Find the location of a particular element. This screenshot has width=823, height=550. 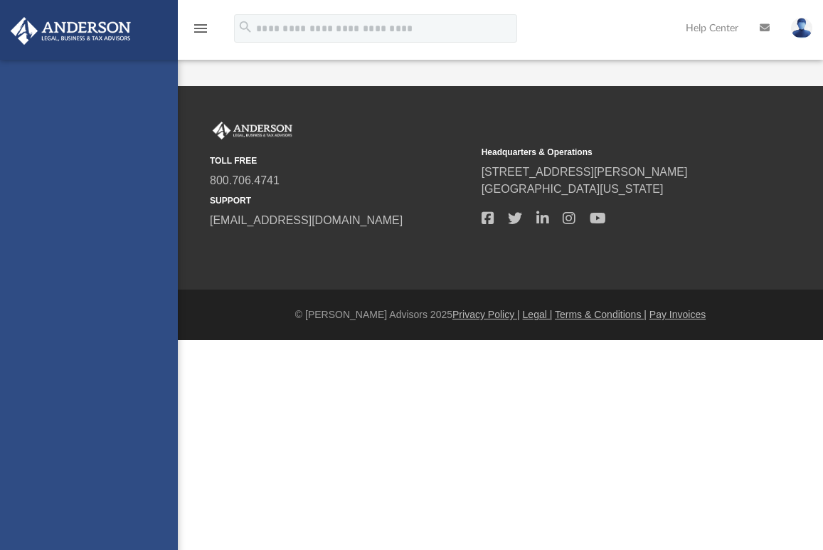

i: menu is located at coordinates (201, 28).